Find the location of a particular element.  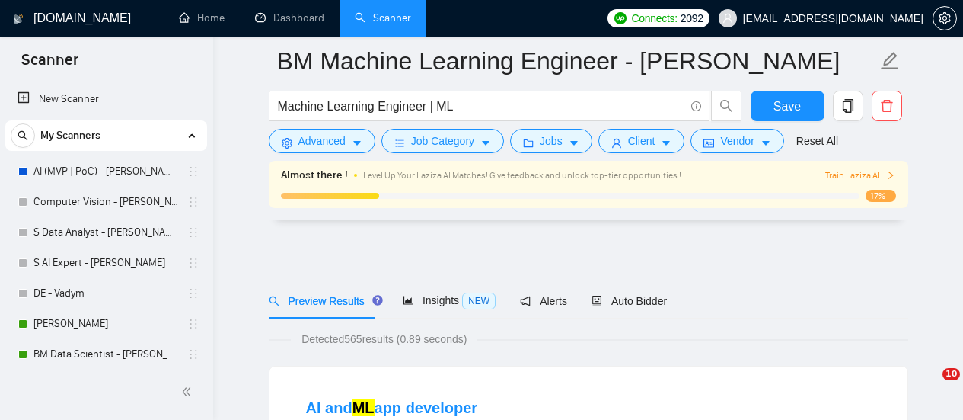

span: notification is located at coordinates (525, 301).